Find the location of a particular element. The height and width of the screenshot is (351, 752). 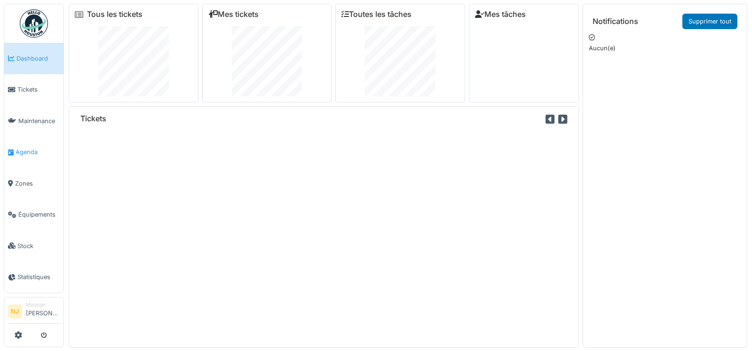

span: Tickets is located at coordinates (39, 89).